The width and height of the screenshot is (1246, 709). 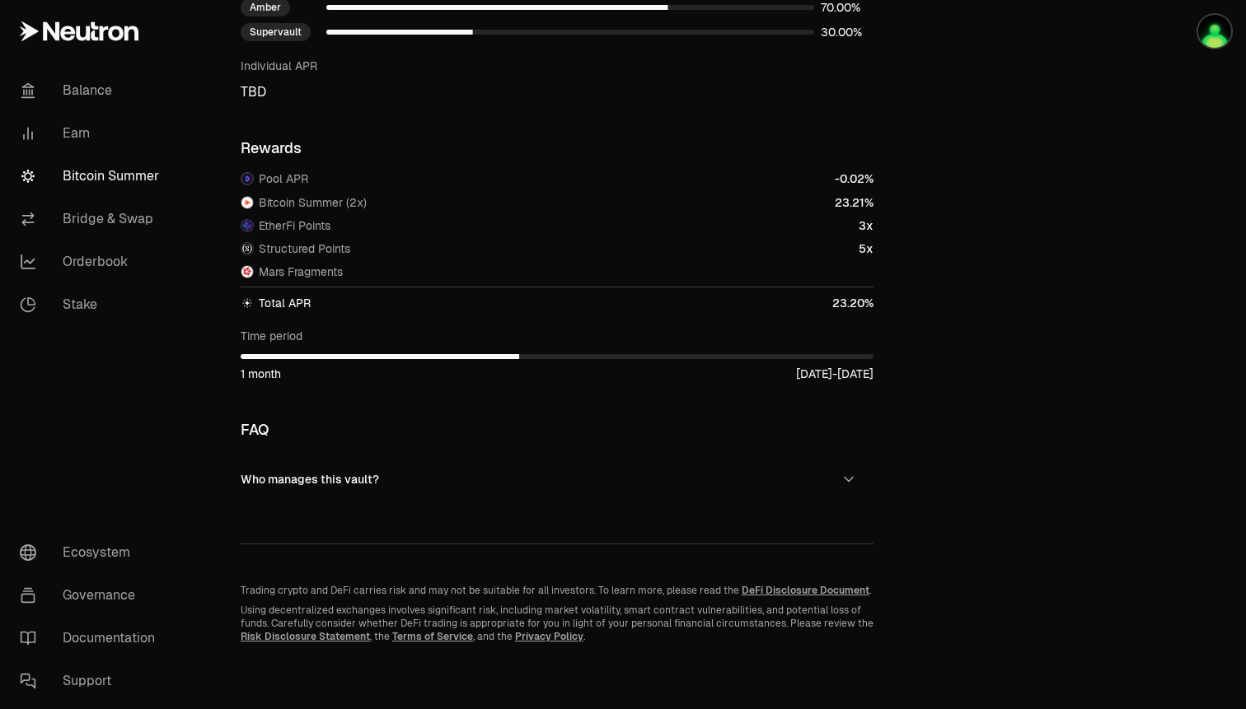 What do you see at coordinates (557, 624) in the screenshot?
I see `p: Using decentralized exchanges involves significant risk, including market volatility, smart contr...` at bounding box center [557, 624].